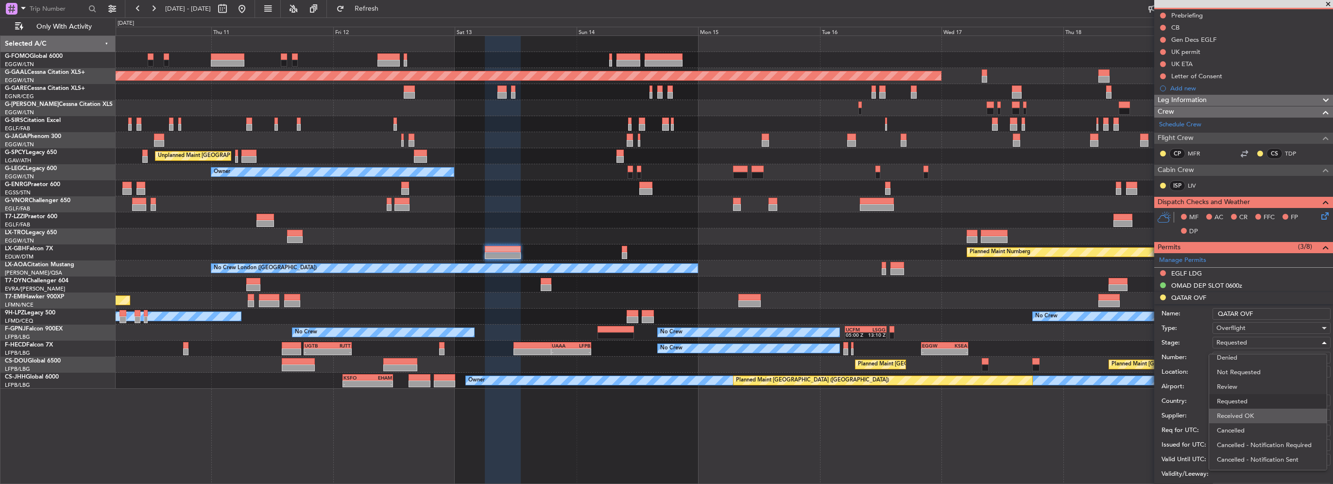 Image resolution: width=1333 pixels, height=484 pixels. Describe the element at coordinates (1268, 431) in the screenshot. I see `span: Cancelled` at that location.